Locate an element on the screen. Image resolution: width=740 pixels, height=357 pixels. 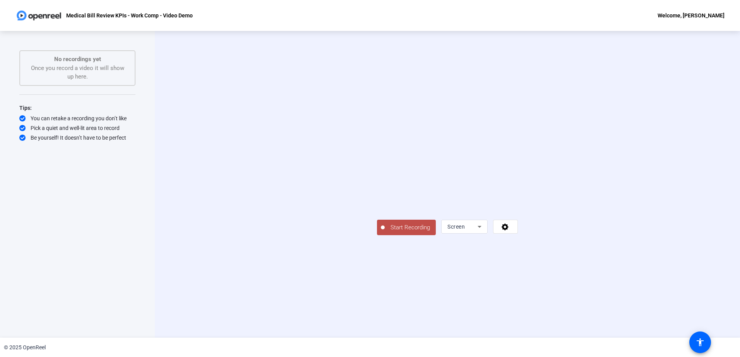
div: Be yourself! It doesn’t have to be perfect is located at coordinates (77, 138).